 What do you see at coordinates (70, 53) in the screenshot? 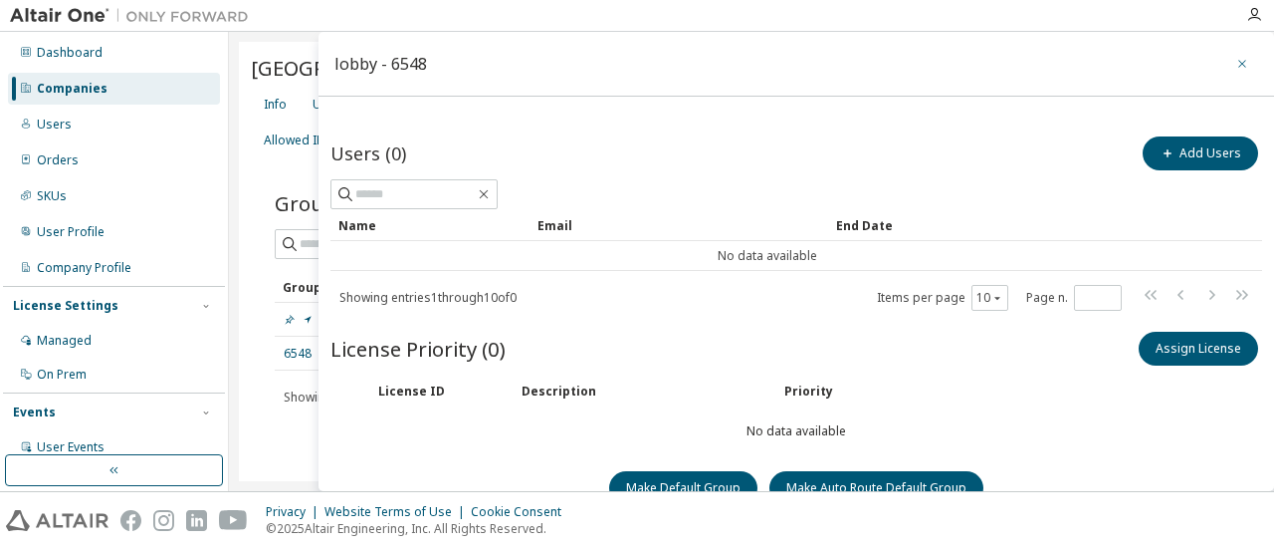
I see `div: Dashboard` at bounding box center [70, 53].